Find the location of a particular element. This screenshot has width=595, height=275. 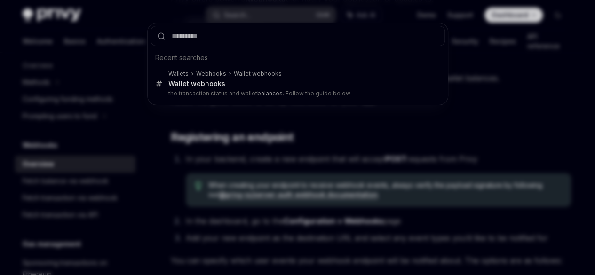

p: the transaction status and wallet . Follow the guide below is located at coordinates (297, 94).